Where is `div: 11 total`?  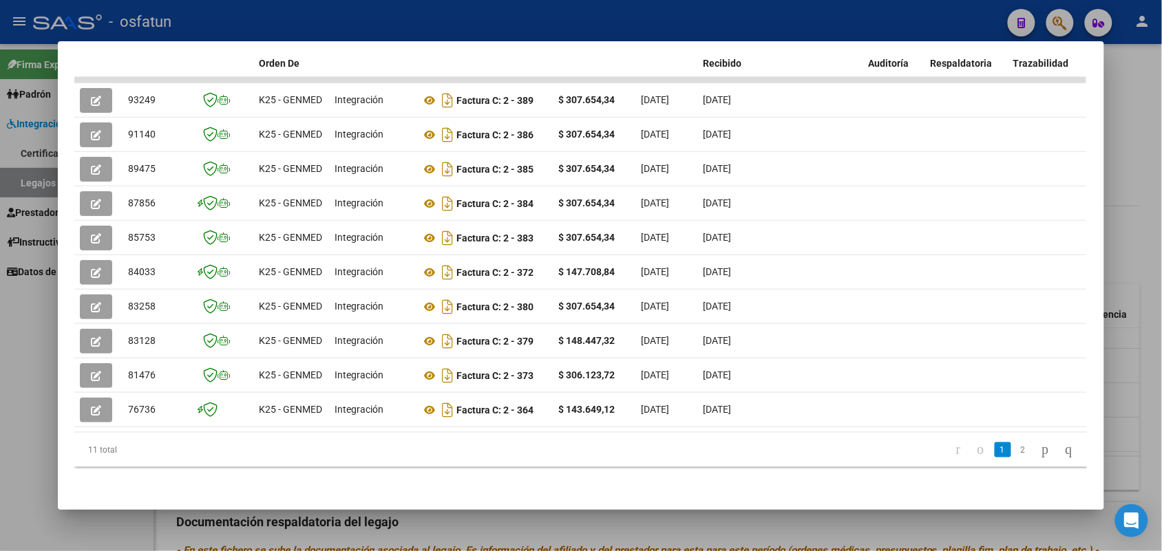
div: 11 total is located at coordinates (174, 450).